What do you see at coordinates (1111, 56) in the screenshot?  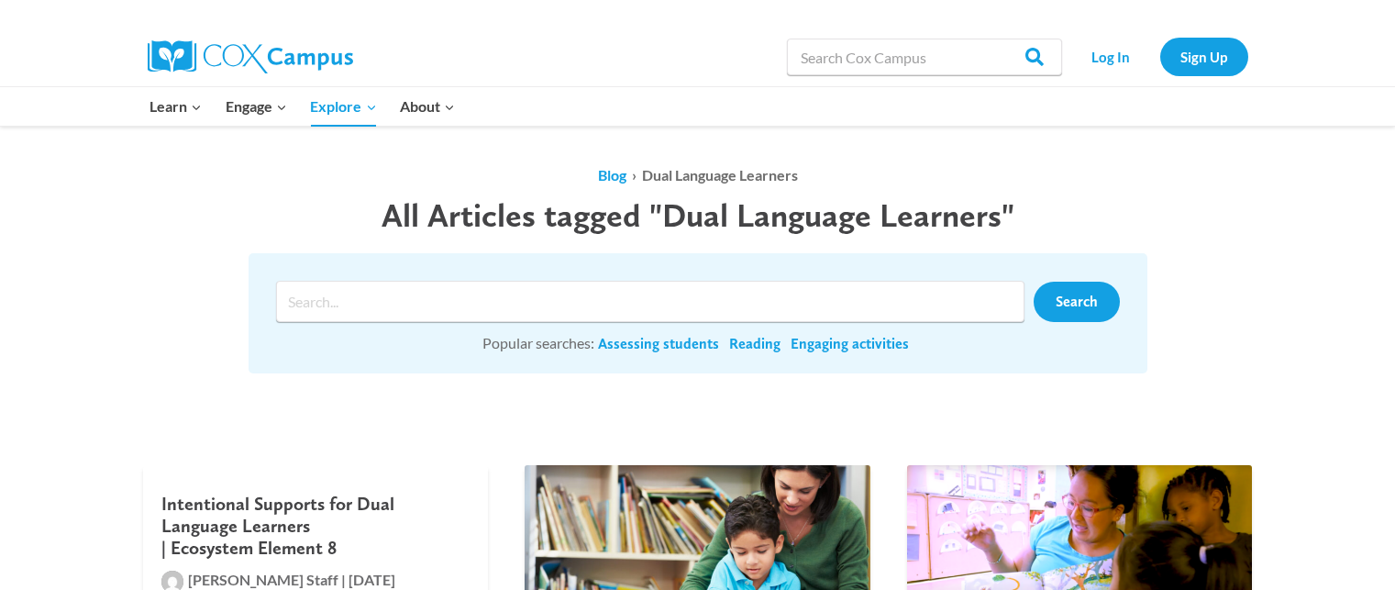 I see `a: Log In` at bounding box center [1111, 56].